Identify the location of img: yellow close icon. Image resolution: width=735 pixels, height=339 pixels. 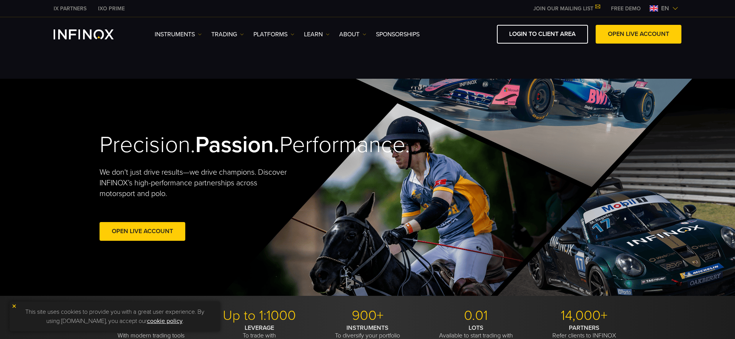
(14, 307).